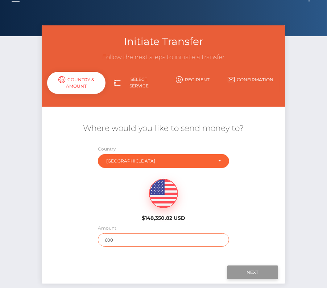 The image size is (327, 288). What do you see at coordinates (107, 228) in the screenshot?
I see `label: Amount` at bounding box center [107, 228].